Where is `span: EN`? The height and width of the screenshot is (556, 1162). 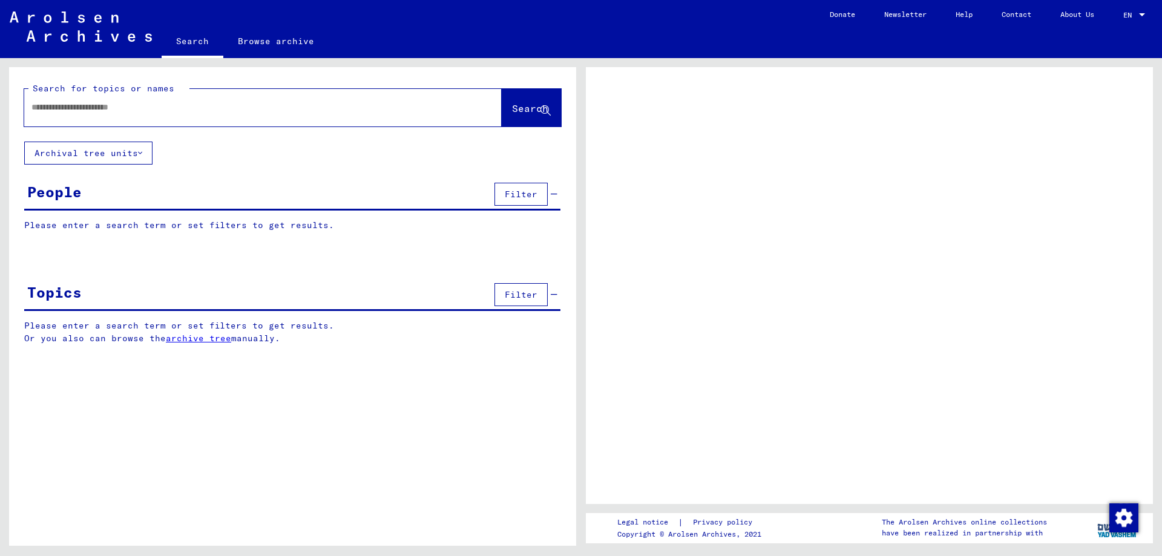 span: EN is located at coordinates (1130, 15).